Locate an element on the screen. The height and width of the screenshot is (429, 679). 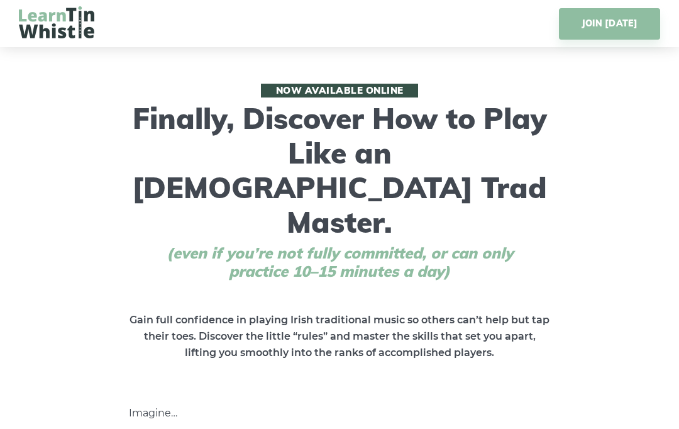
span: (even if you’re not fully committed, or can only practice 10–15 minutes a day) is located at coordinates (339, 262).